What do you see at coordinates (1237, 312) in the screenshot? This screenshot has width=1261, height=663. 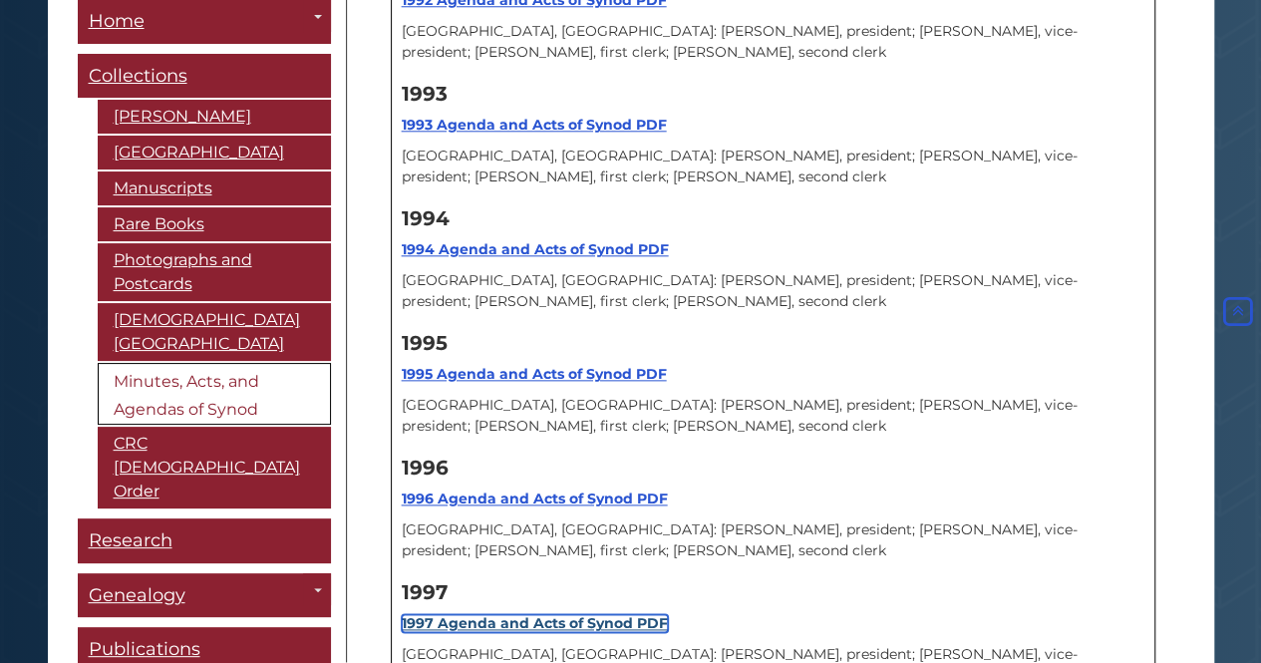 I see `a: Back to Top` at bounding box center [1237, 312].